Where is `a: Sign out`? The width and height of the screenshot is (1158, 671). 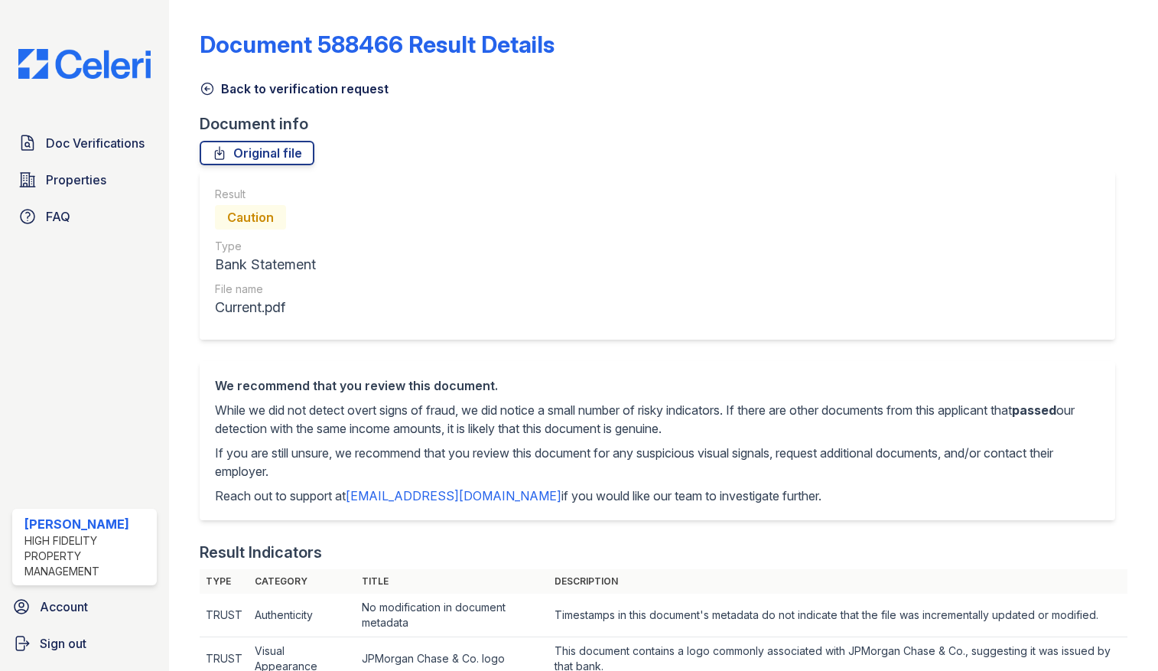 a: Sign out is located at coordinates (84, 643).